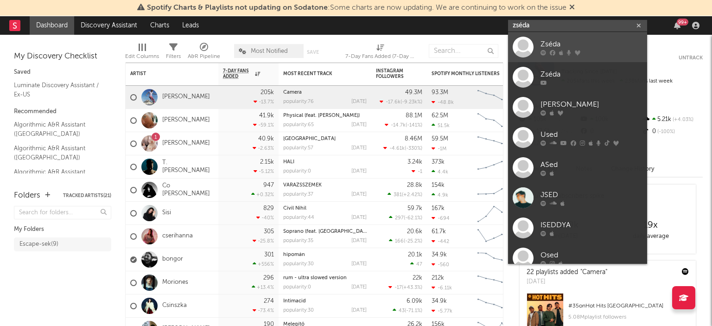  I want to click on div: Physical (feat. Troye Sivan), so click(325, 115).